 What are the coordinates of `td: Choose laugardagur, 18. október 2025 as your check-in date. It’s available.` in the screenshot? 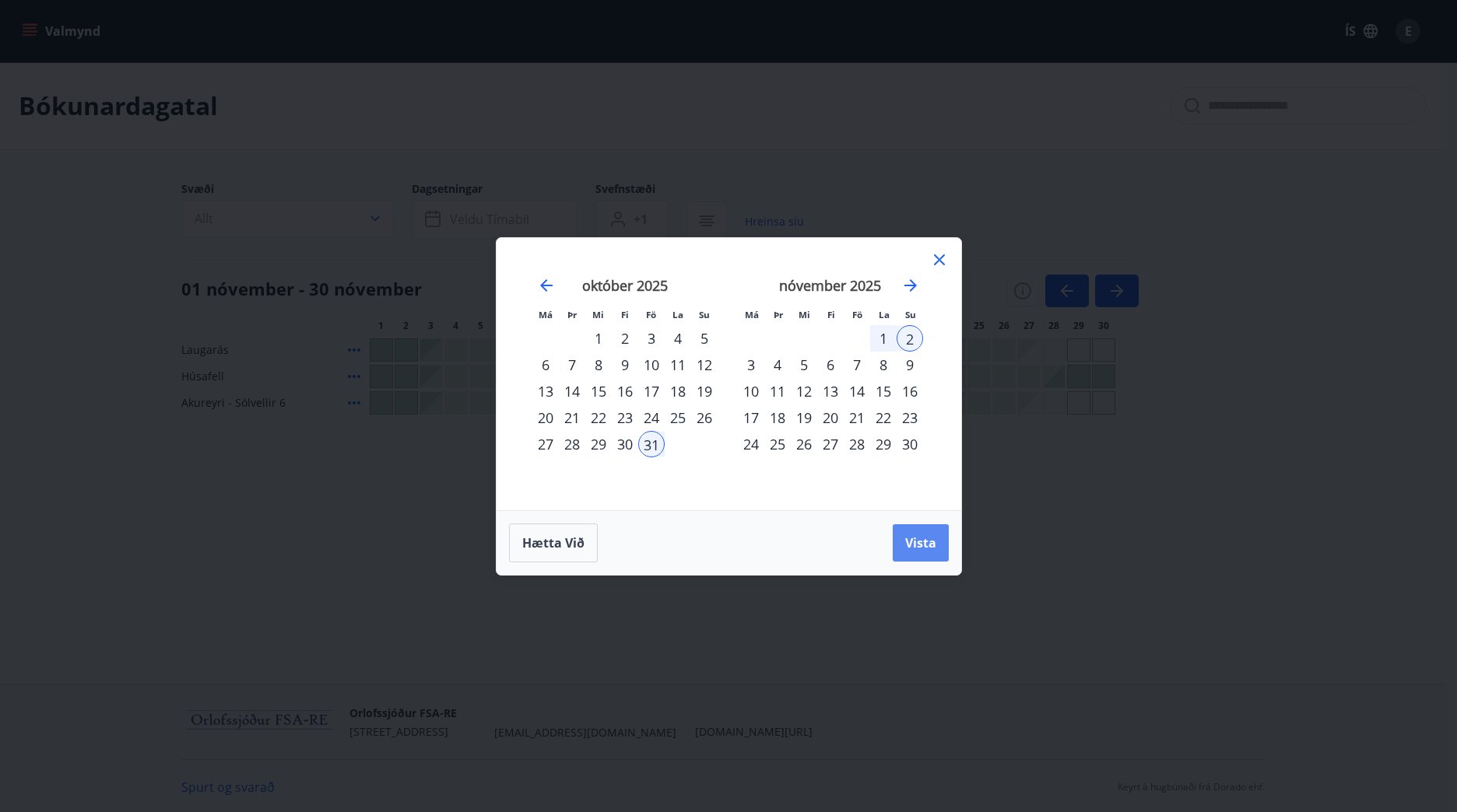 It's located at (678, 391).